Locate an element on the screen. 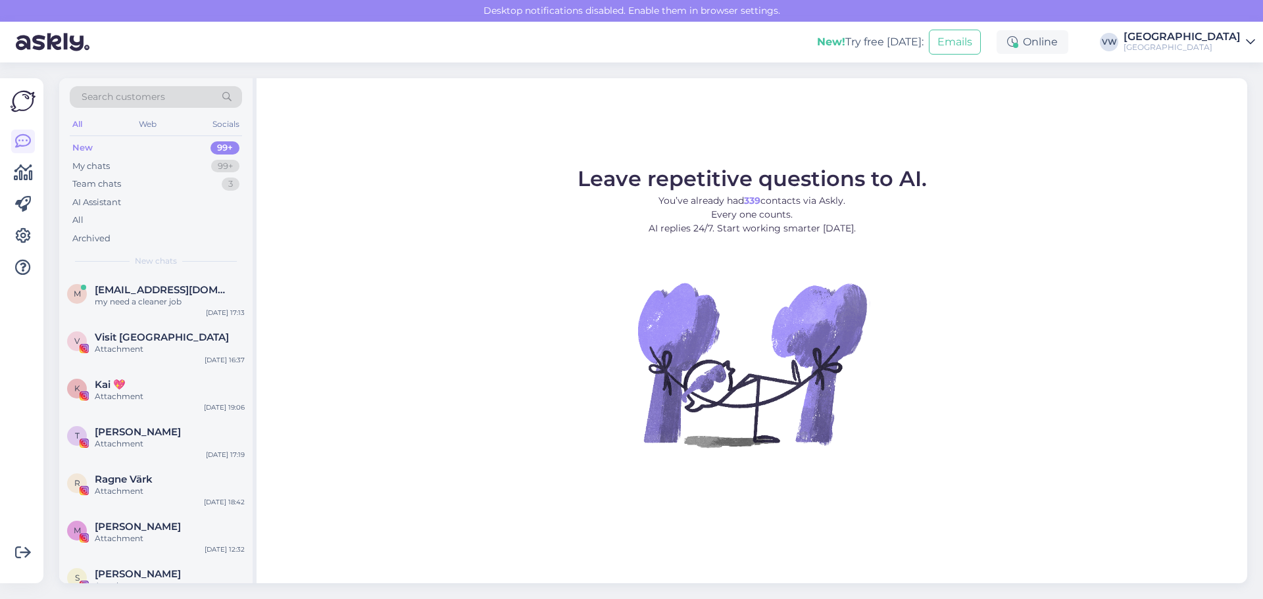  span: Susanna Hautamäki is located at coordinates (138, 574).